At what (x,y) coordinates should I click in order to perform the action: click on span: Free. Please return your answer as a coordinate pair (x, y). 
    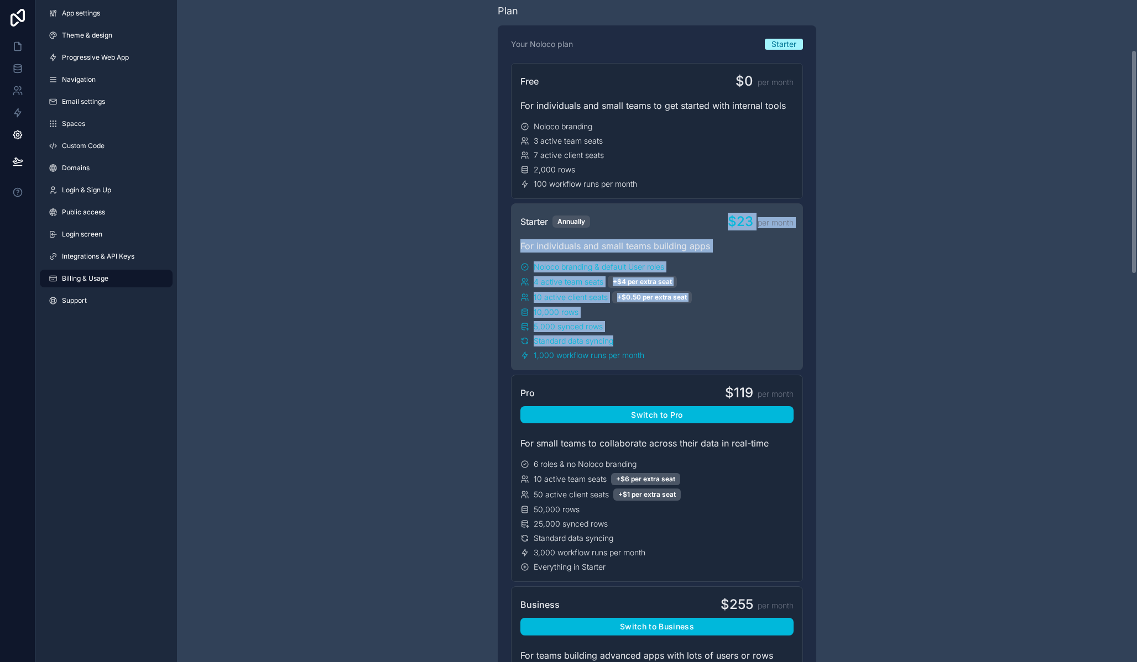
    Looking at the image, I should click on (529, 81).